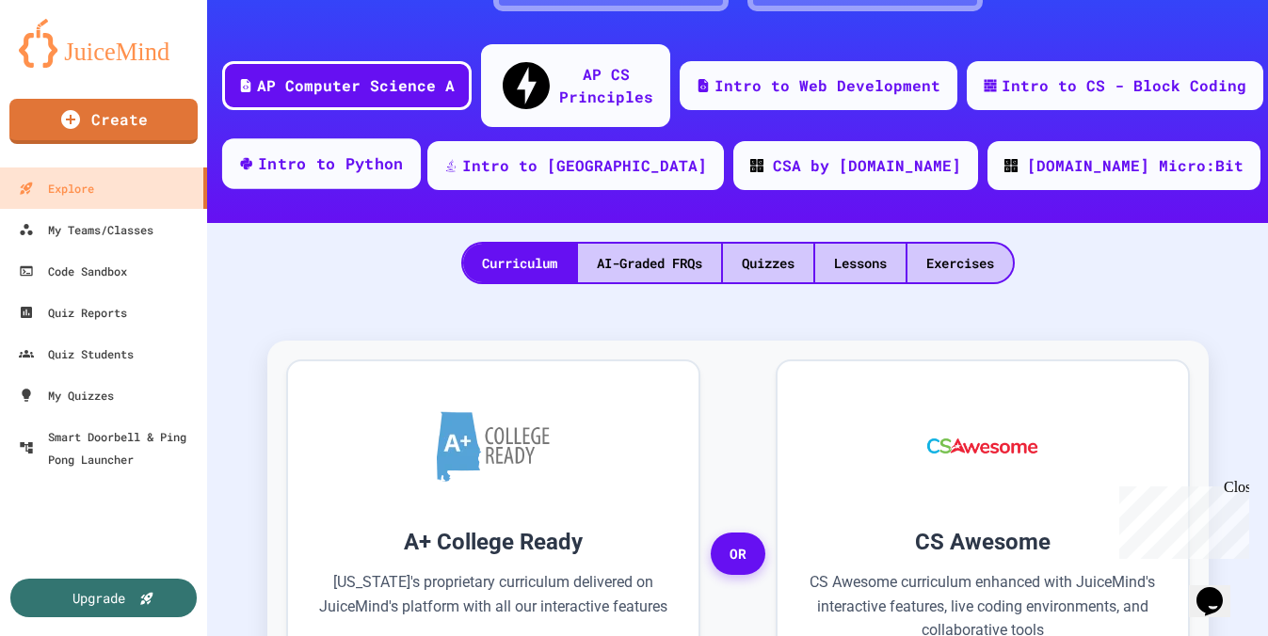 This screenshot has height=636, width=1268. I want to click on div: Chat with us now!Close, so click(69, 63).